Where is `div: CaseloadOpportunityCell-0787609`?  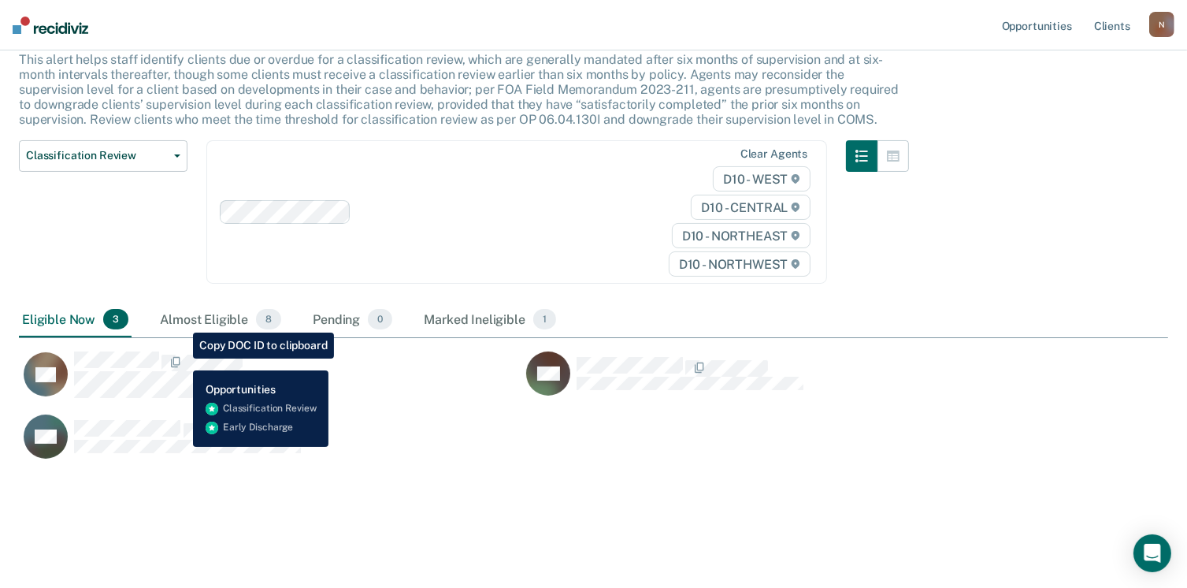 div: CaseloadOpportunityCell-0787609 is located at coordinates (270, 382).